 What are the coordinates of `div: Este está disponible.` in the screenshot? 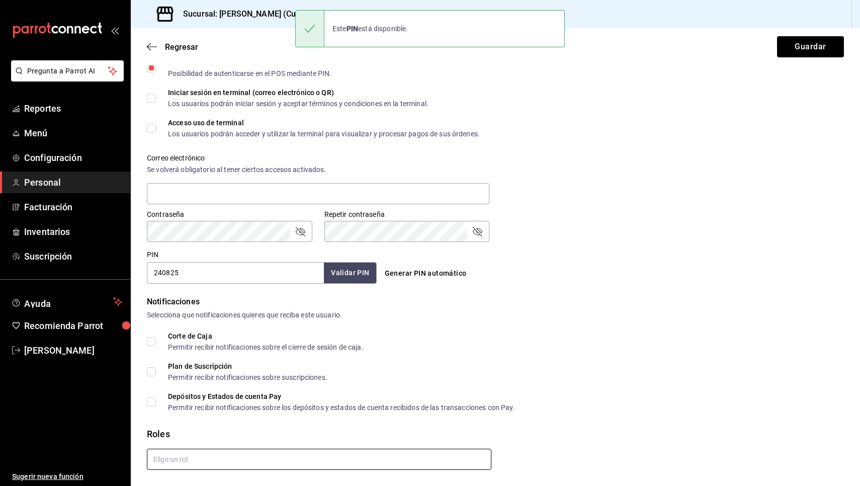 It's located at (370, 29).